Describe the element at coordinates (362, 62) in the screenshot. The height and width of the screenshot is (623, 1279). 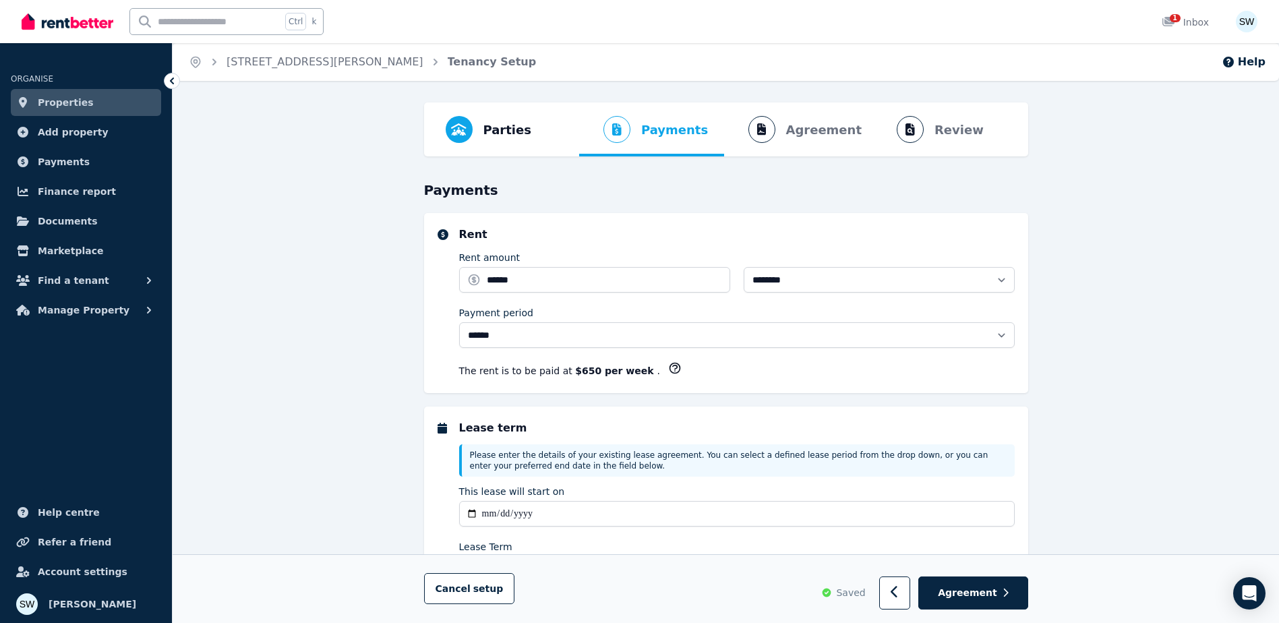
I see `nav: Breadcrumb` at that location.